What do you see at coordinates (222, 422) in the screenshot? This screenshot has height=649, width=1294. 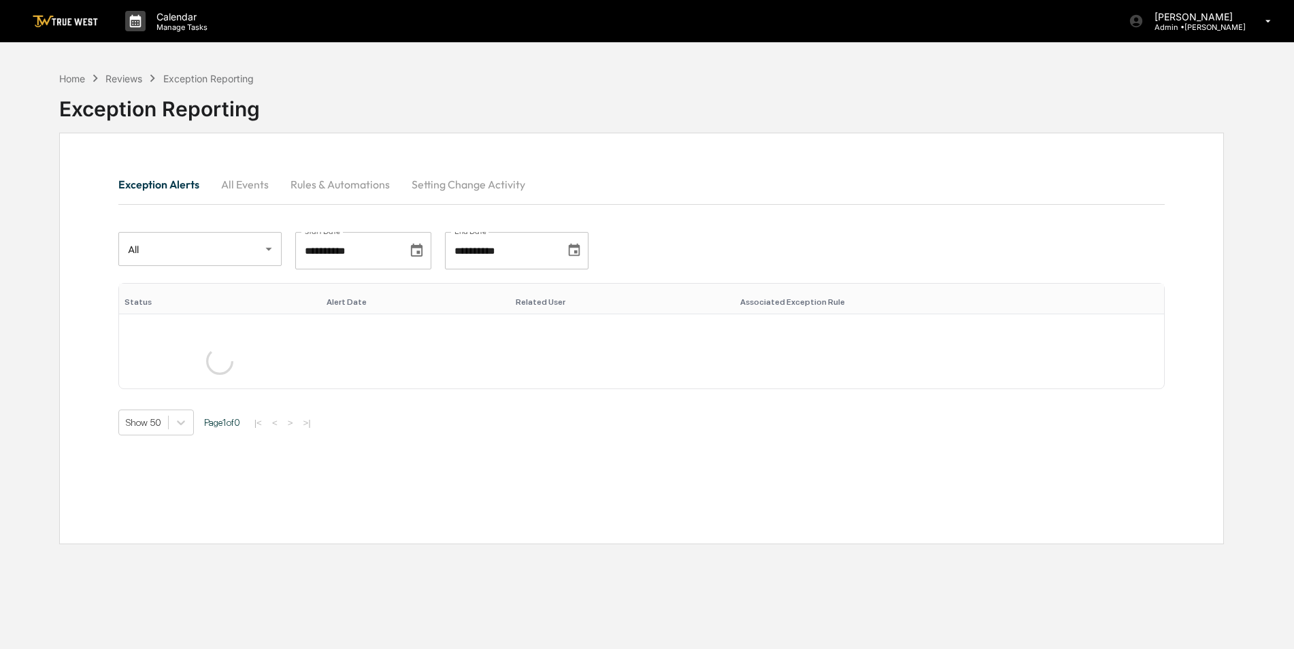 I see `span: Page 1 of 0` at bounding box center [222, 422].